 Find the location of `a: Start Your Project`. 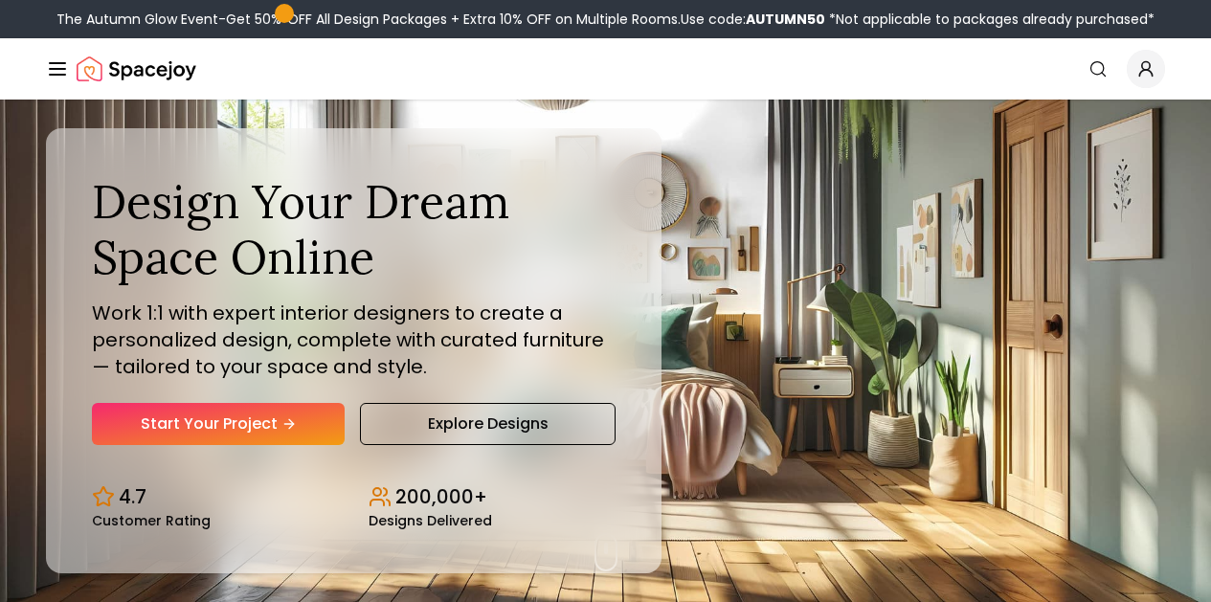

a: Start Your Project is located at coordinates (218, 424).